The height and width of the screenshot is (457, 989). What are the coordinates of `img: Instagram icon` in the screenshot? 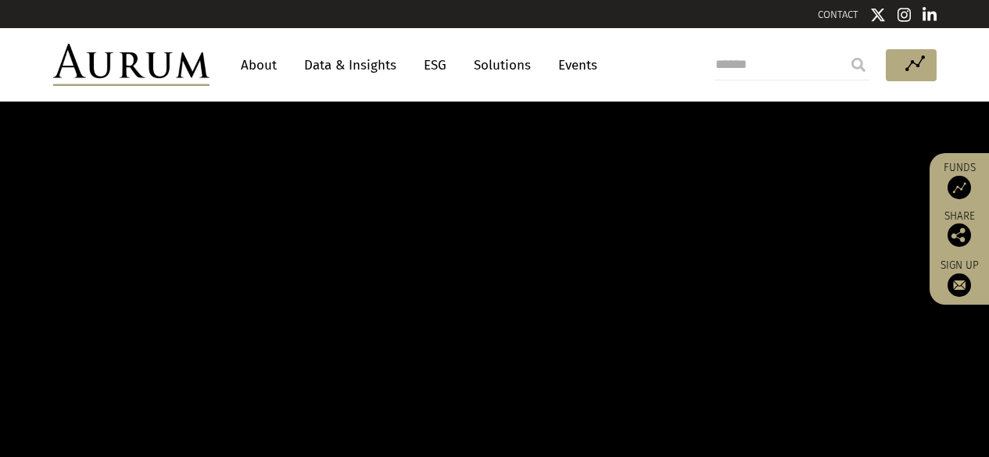 It's located at (904, 15).